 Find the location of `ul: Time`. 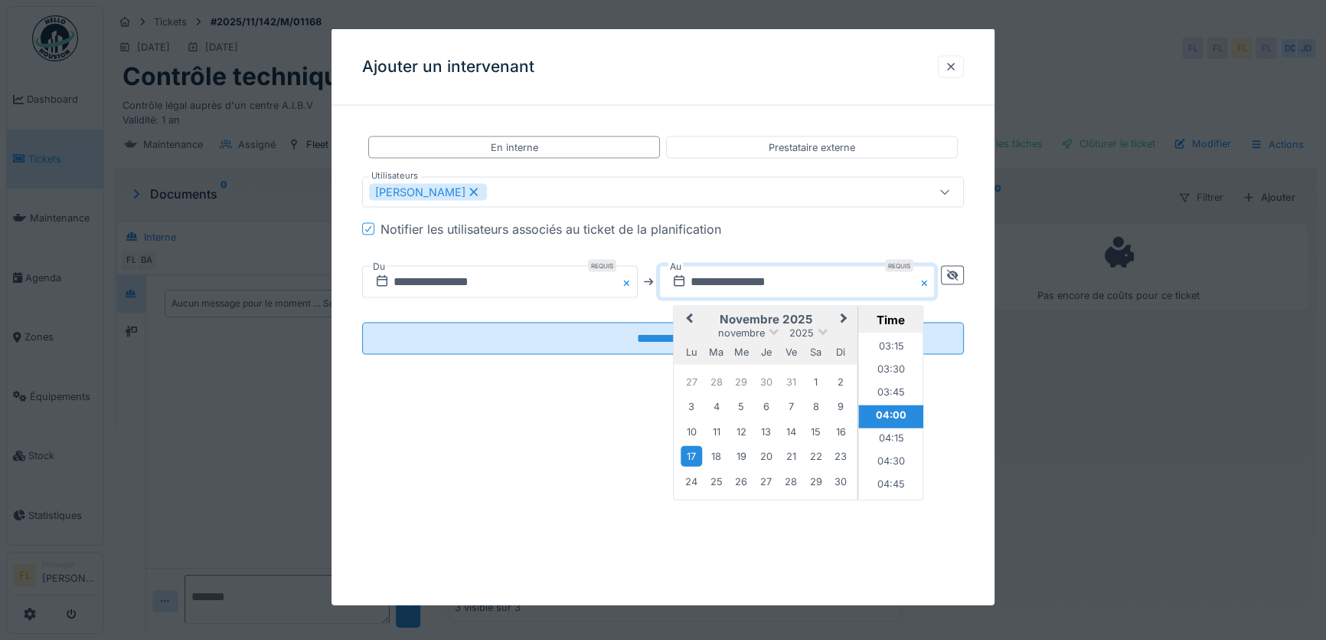

ul: Time is located at coordinates (891, 416).